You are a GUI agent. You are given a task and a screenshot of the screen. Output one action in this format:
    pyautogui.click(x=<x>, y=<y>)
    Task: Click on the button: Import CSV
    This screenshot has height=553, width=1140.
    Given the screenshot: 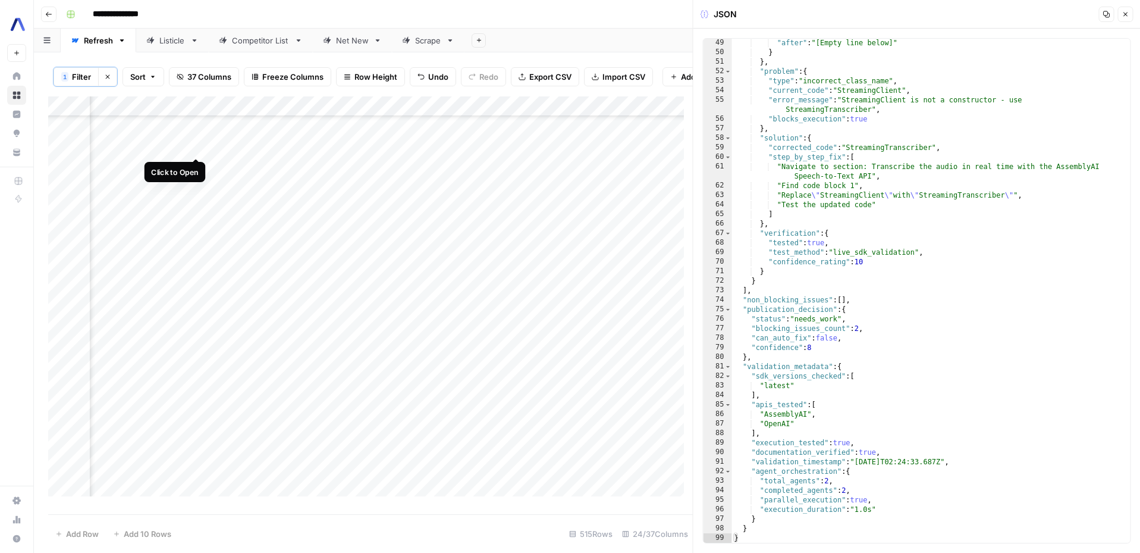 What is the action you would take?
    pyautogui.click(x=619, y=77)
    